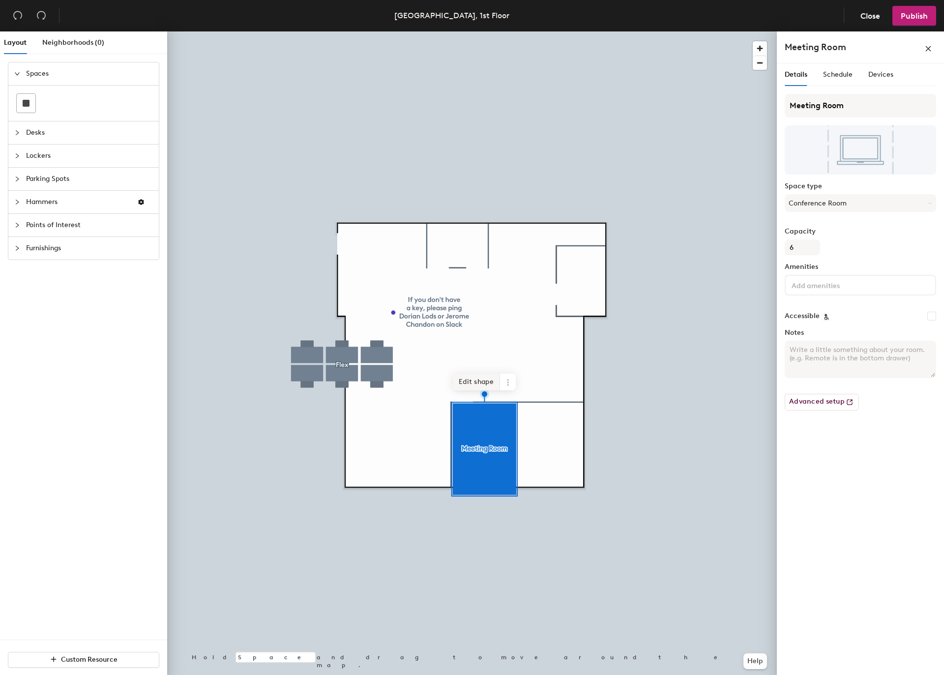  What do you see at coordinates (17, 74) in the screenshot?
I see `span: expanded` at bounding box center [17, 74].